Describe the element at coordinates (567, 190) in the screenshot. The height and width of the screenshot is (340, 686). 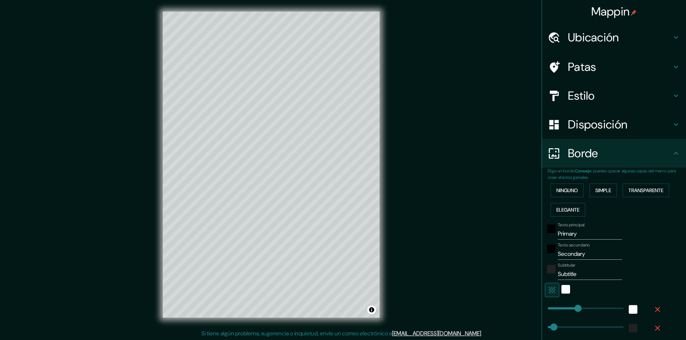
I see `font: Ninguno` at that location.